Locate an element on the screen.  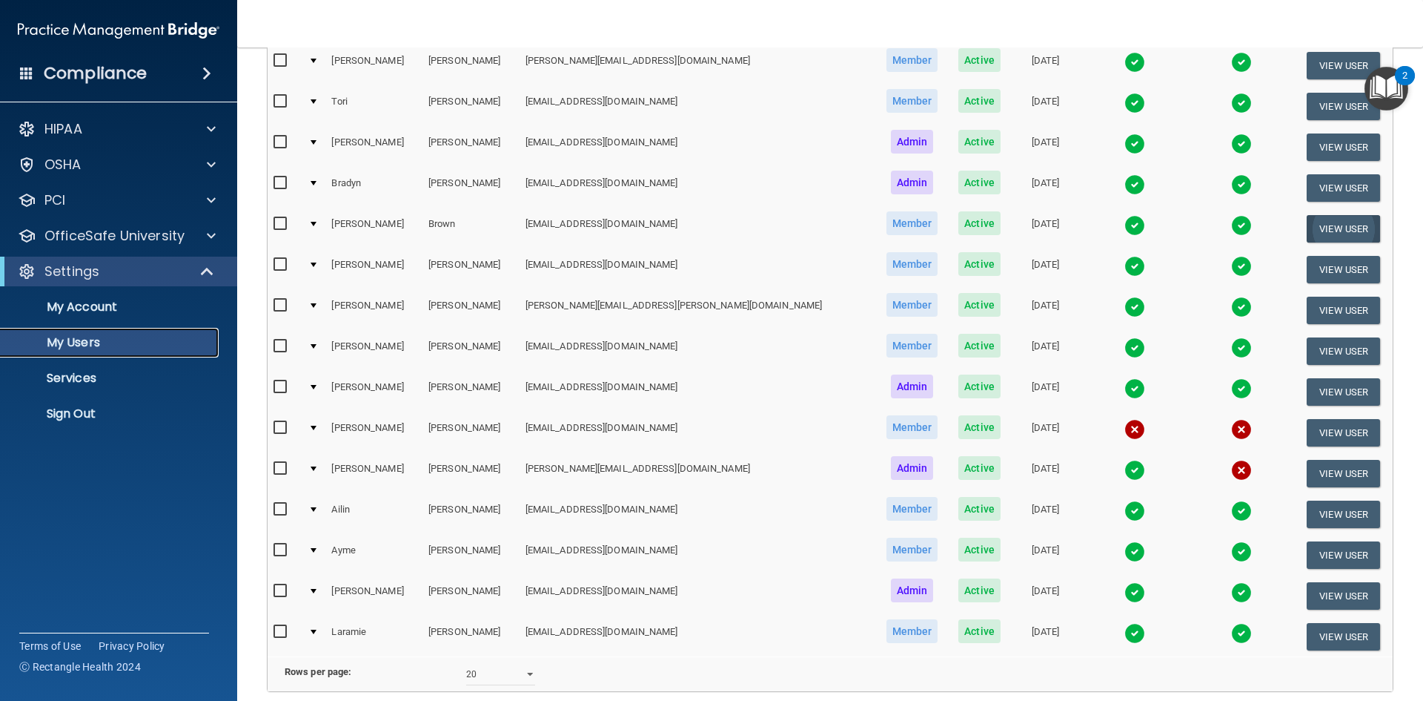
p: OSHA is located at coordinates (63, 165).